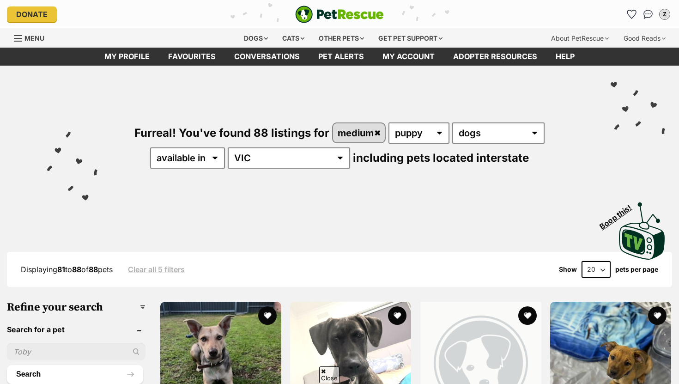 The image size is (679, 384). I want to click on ul: Account quick links, so click(648, 14).